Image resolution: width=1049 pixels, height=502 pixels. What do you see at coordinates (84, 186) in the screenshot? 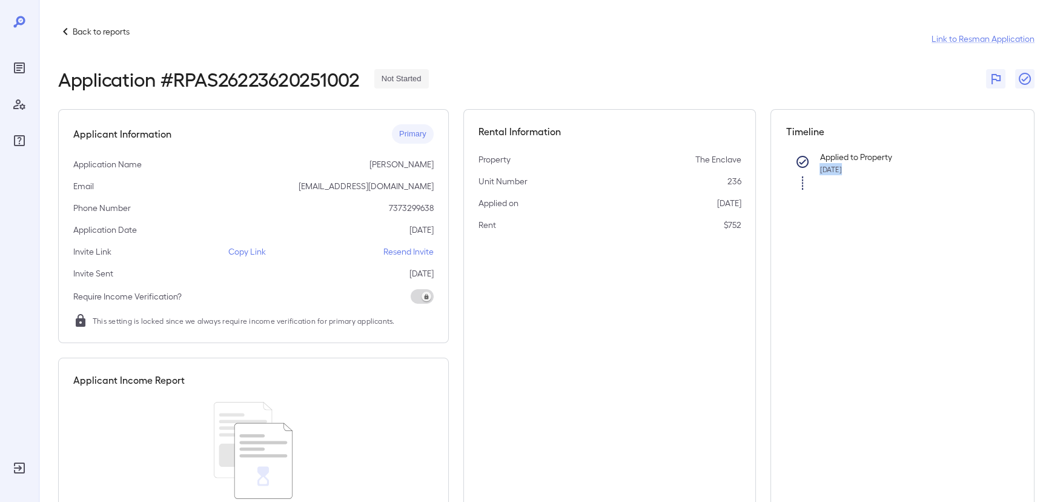
I see `p: Email` at bounding box center [84, 186].